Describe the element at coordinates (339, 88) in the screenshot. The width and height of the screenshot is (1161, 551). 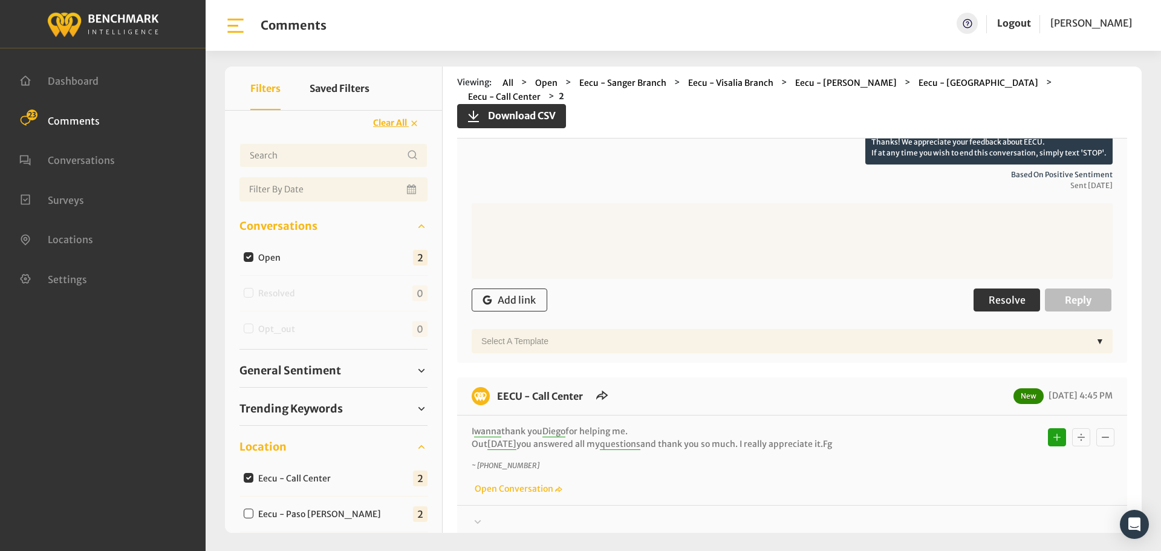
I see `button: Saved Filters` at that location.